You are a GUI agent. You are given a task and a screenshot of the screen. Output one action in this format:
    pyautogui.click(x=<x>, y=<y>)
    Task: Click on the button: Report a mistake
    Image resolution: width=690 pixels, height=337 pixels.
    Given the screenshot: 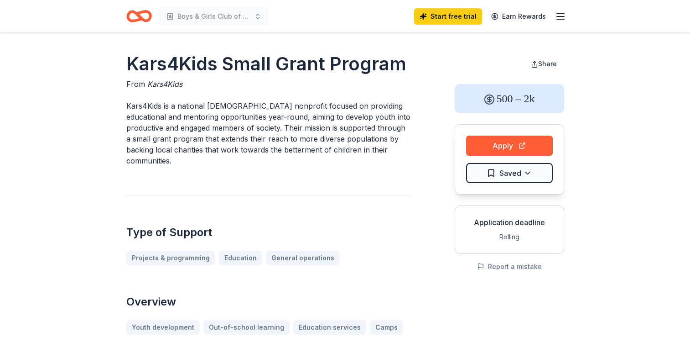 What is the action you would take?
    pyautogui.click(x=509, y=266)
    